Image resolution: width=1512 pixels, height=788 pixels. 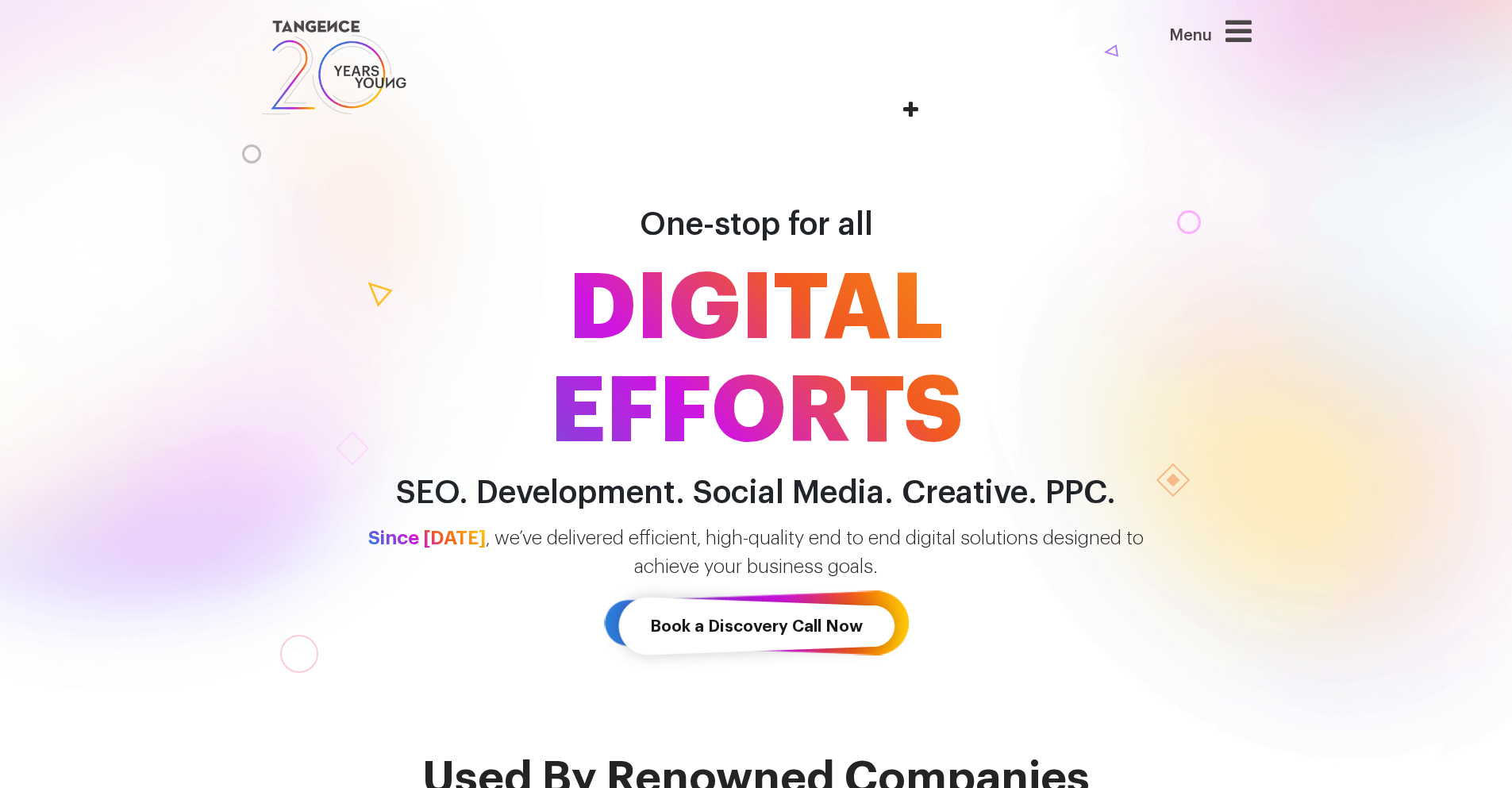 What do you see at coordinates (756, 493) in the screenshot?
I see `h2: SEO. Development. Social Media. Creative. PPC.` at bounding box center [756, 493].